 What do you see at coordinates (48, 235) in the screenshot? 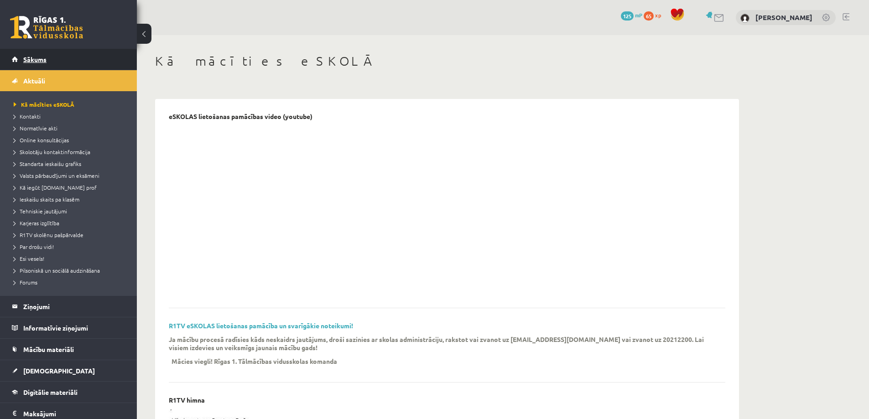
I see `span: R1TV skolēnu pašpārvalde` at bounding box center [48, 235].